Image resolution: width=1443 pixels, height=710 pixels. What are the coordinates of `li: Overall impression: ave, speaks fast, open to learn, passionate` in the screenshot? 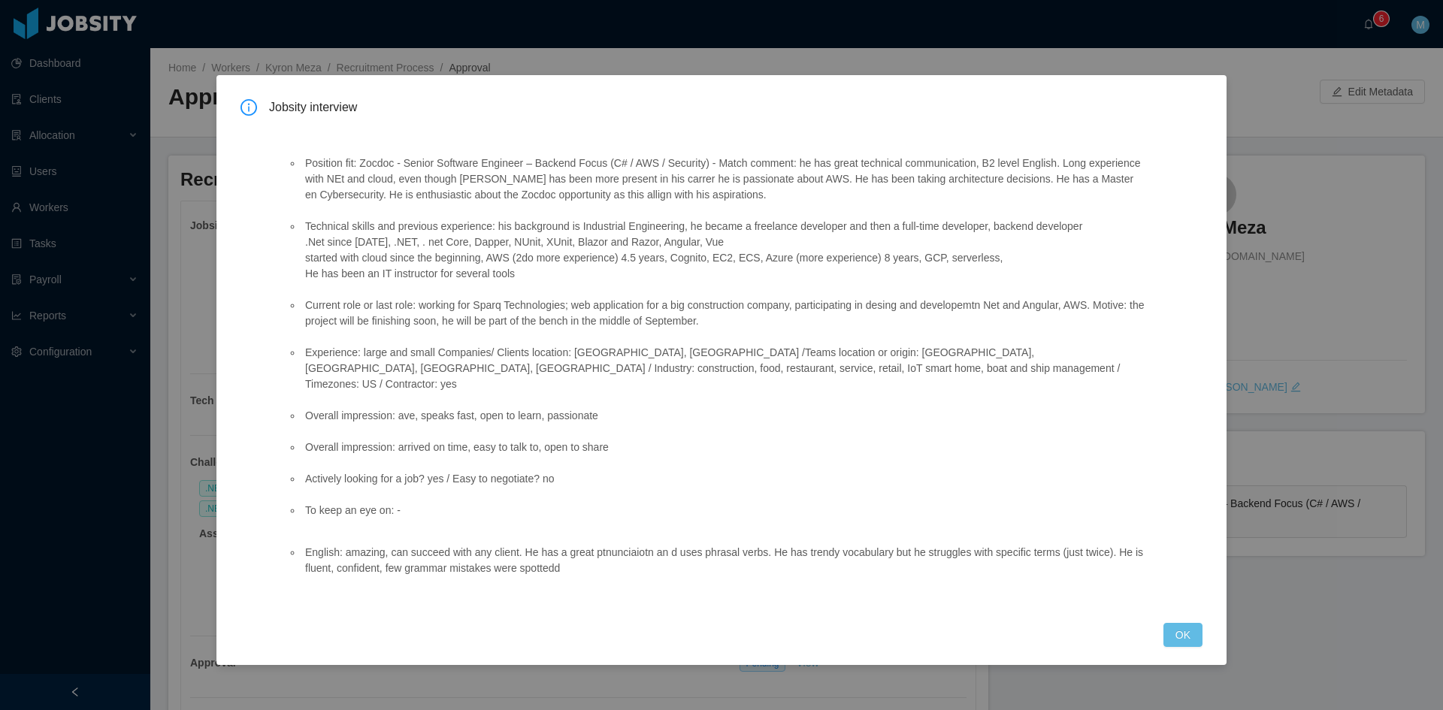 It's located at (724, 416).